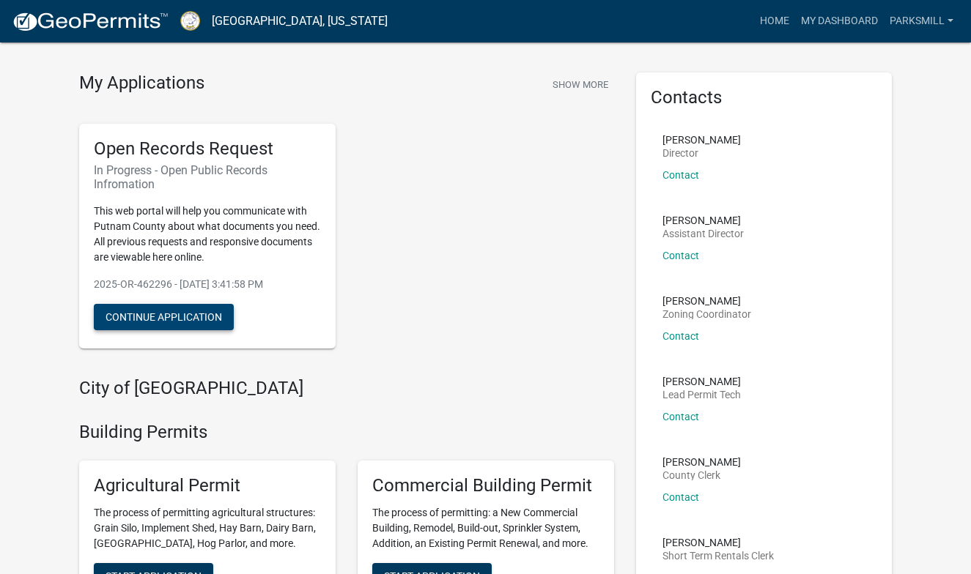  I want to click on h6: In Progress - Open Public Records Infromation, so click(207, 177).